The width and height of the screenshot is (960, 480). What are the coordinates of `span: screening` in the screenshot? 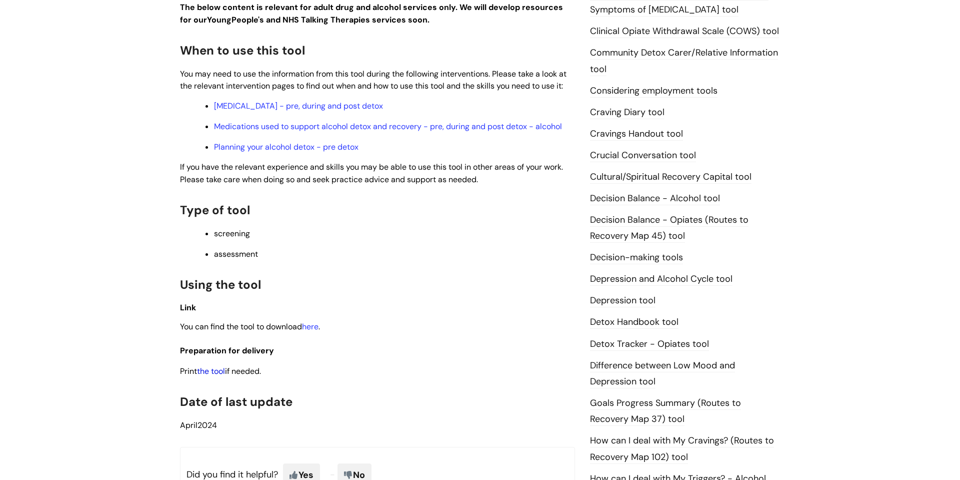 It's located at (232, 233).